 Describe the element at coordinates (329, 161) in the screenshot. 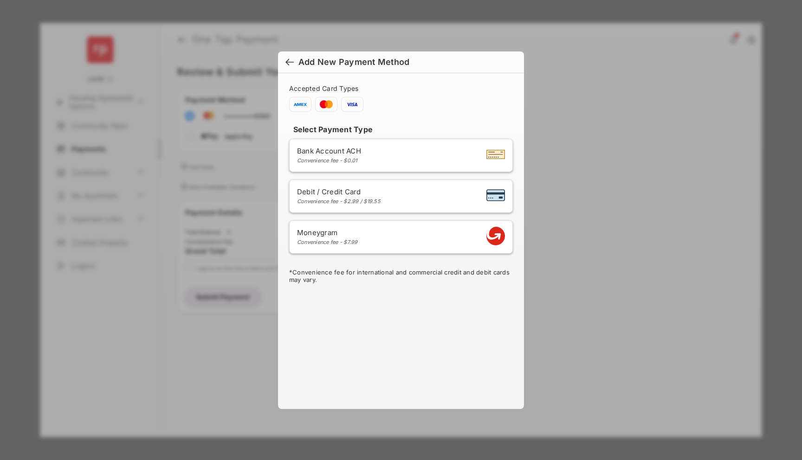

I see `div: Convenience fee - $0.01` at that location.